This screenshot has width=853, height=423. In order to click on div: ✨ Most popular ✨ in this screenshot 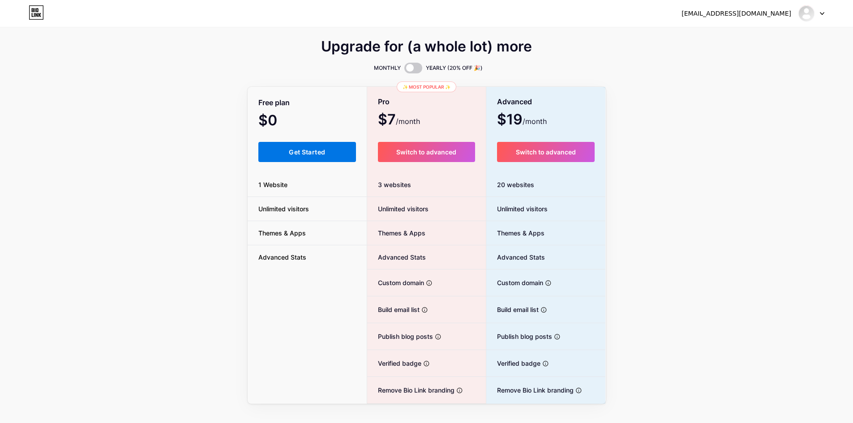, I will do `click(426, 87)`.